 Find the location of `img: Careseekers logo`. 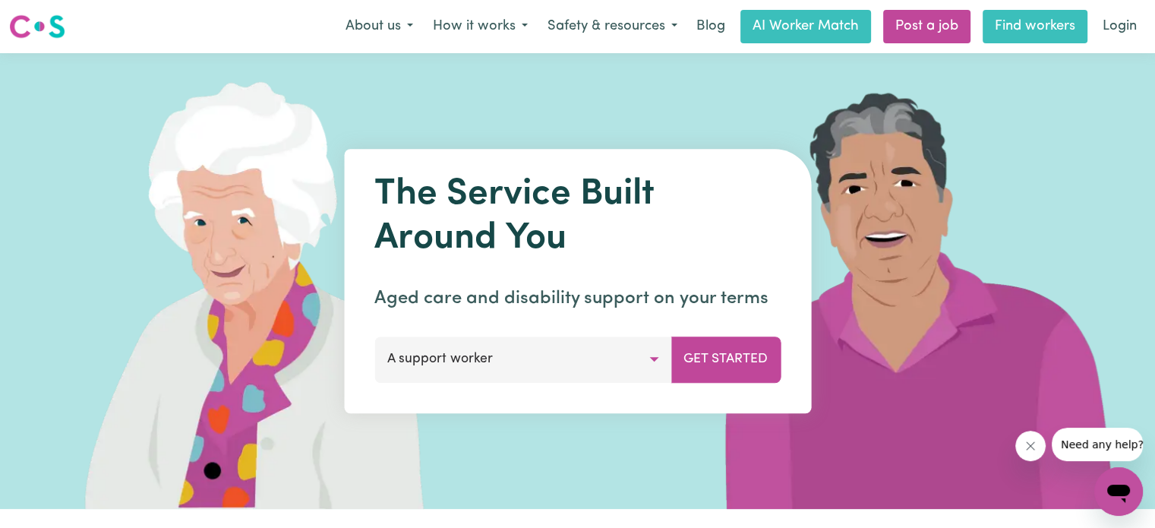

img: Careseekers logo is located at coordinates (37, 27).